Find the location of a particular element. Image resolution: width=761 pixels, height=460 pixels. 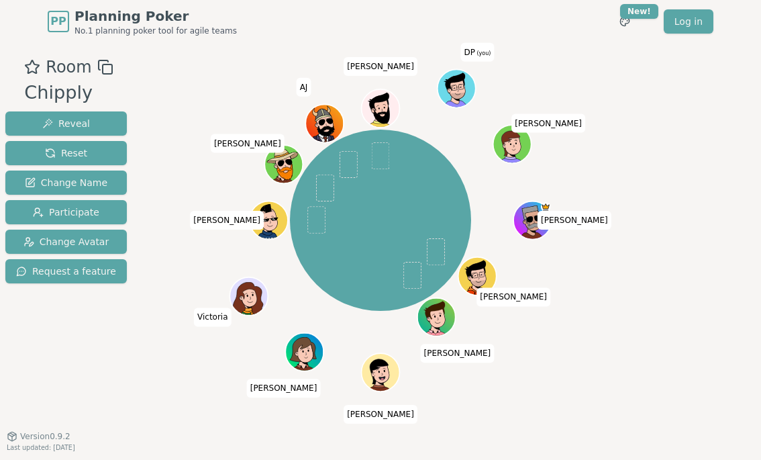

span: Melissa is the host is located at coordinates (546, 207).